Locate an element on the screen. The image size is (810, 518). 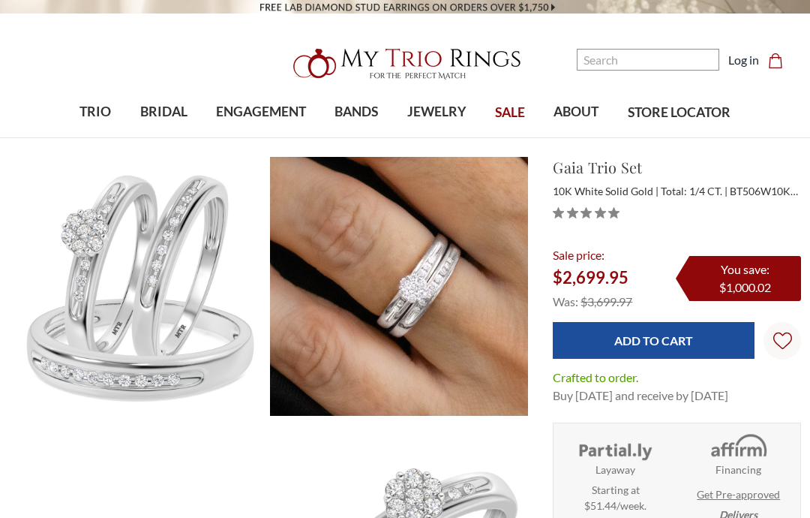
span: SALE is located at coordinates (510, 113).